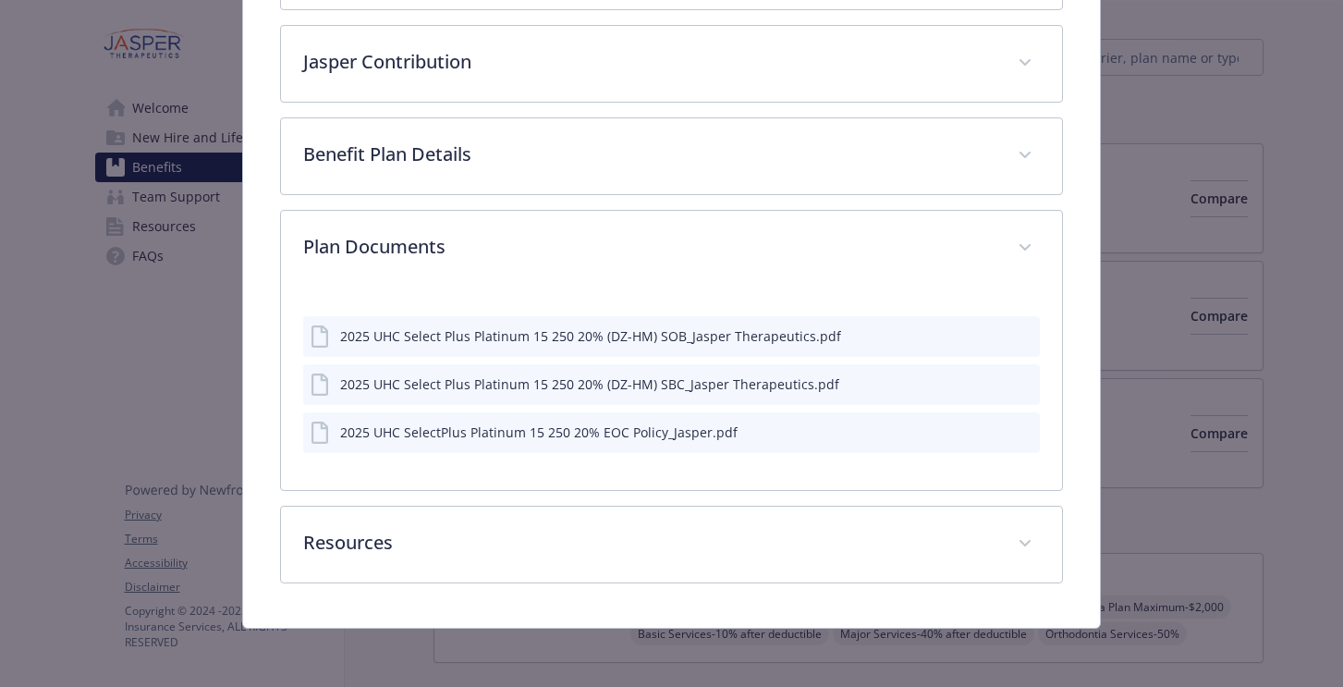 The height and width of the screenshot is (687, 1343). I want to click on p: Jasper Contribution, so click(650, 62).